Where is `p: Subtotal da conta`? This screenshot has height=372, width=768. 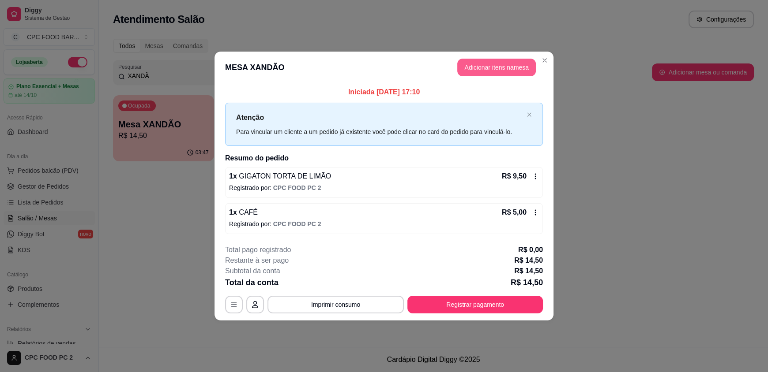
p: Subtotal da conta is located at coordinates (252, 271).